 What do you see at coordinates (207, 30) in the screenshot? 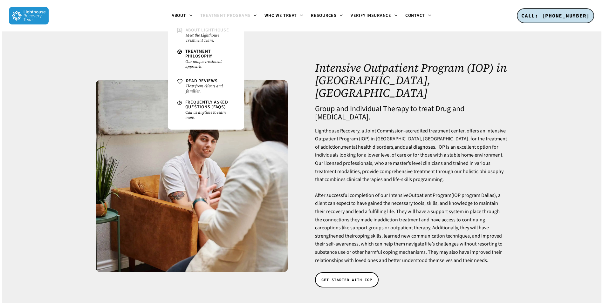
I see `span: About Lighthouse` at bounding box center [207, 30].